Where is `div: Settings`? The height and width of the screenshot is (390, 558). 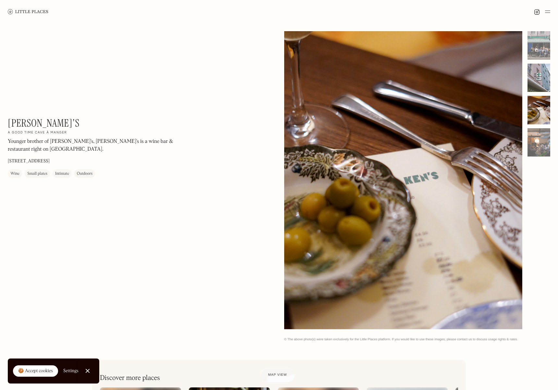
div: Settings is located at coordinates (71, 370).